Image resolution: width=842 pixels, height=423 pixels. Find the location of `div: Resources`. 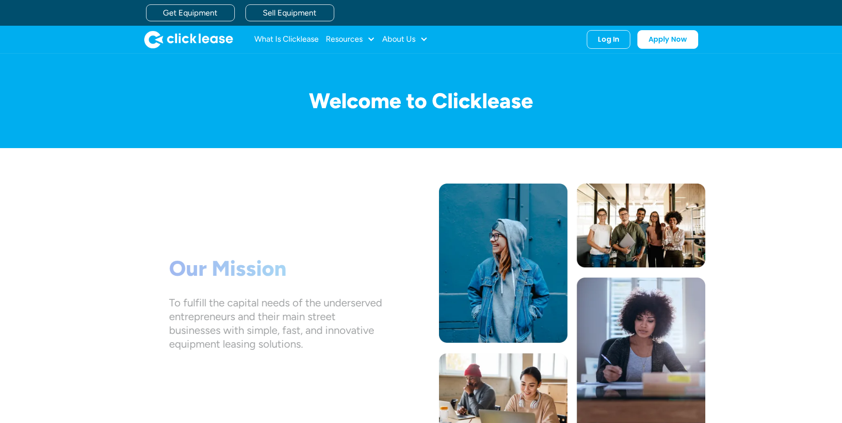

div: Resources is located at coordinates (350, 39).